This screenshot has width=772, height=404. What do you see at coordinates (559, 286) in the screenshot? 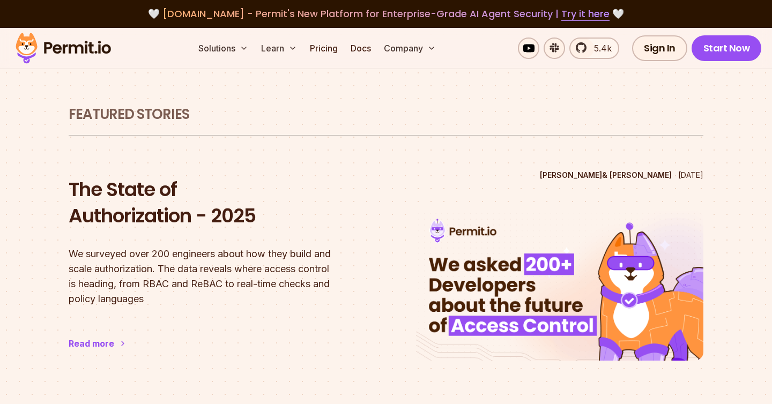
I see `img: The State of Authorization - 2025` at bounding box center [559, 286].